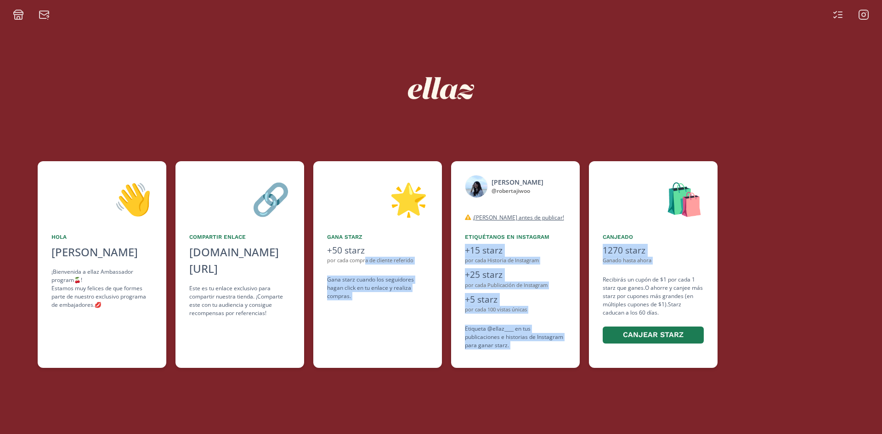 The width and height of the screenshot is (882, 434). I want to click on div: @ robertajiwoo, so click(517, 191).